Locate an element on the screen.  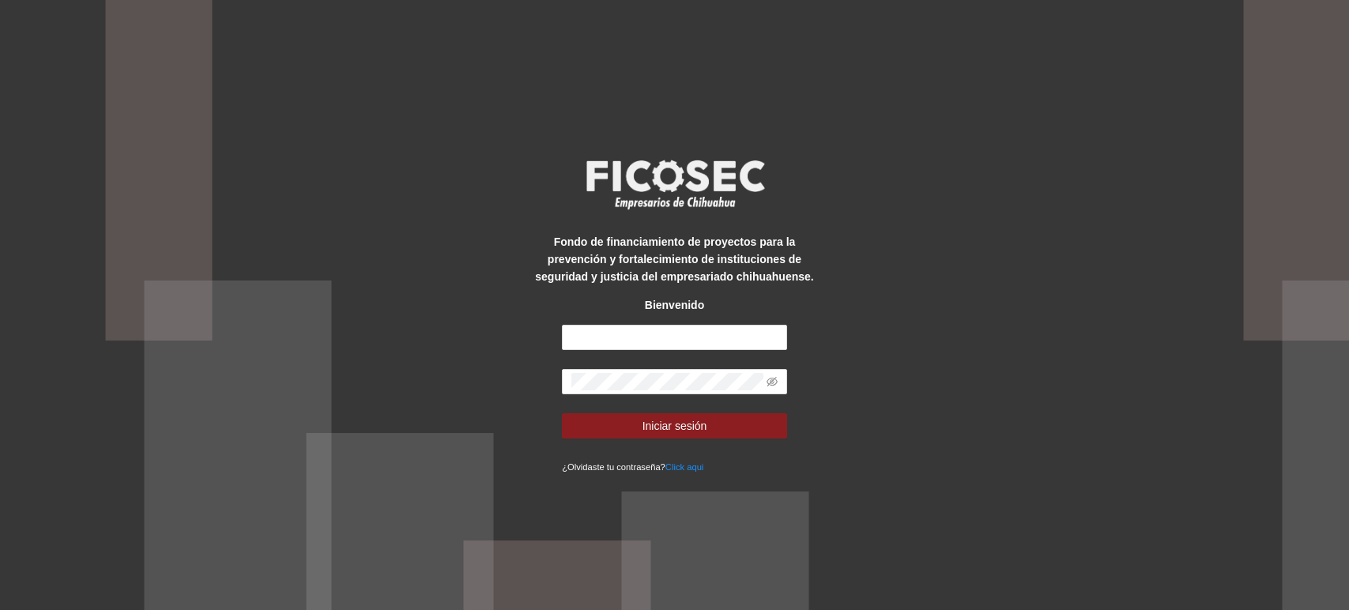
strong: Fondo de financiamiento de proyectos para la prevención y fortalecimiento de instituciones de seg... is located at coordinates (674, 259).